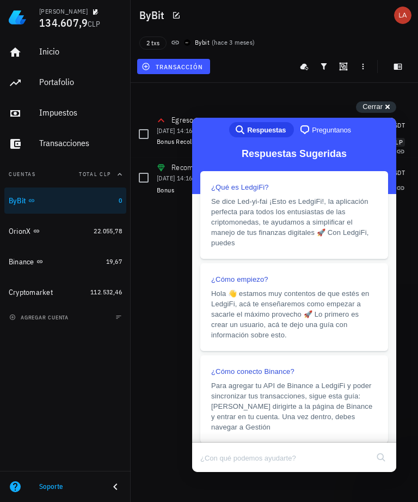 The image size is (418, 502). I want to click on span: 19,67, so click(114, 261).